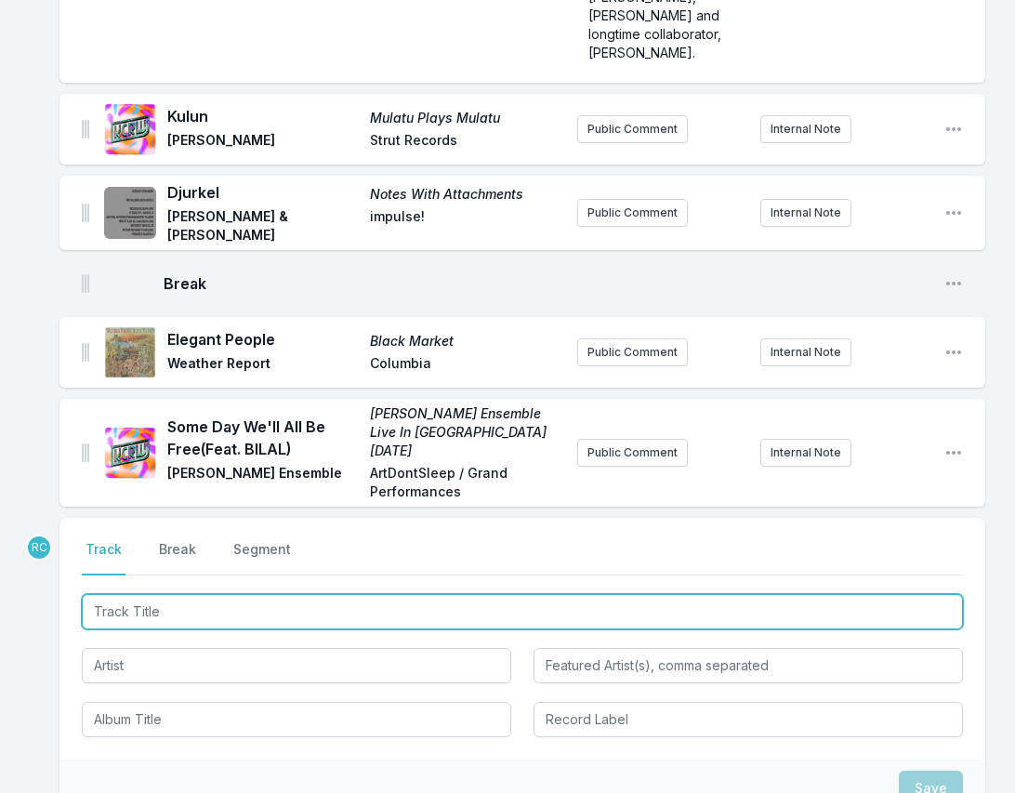 The image size is (1015, 793). Describe the element at coordinates (748, 719) in the screenshot. I see `input: Record Label` at that location.